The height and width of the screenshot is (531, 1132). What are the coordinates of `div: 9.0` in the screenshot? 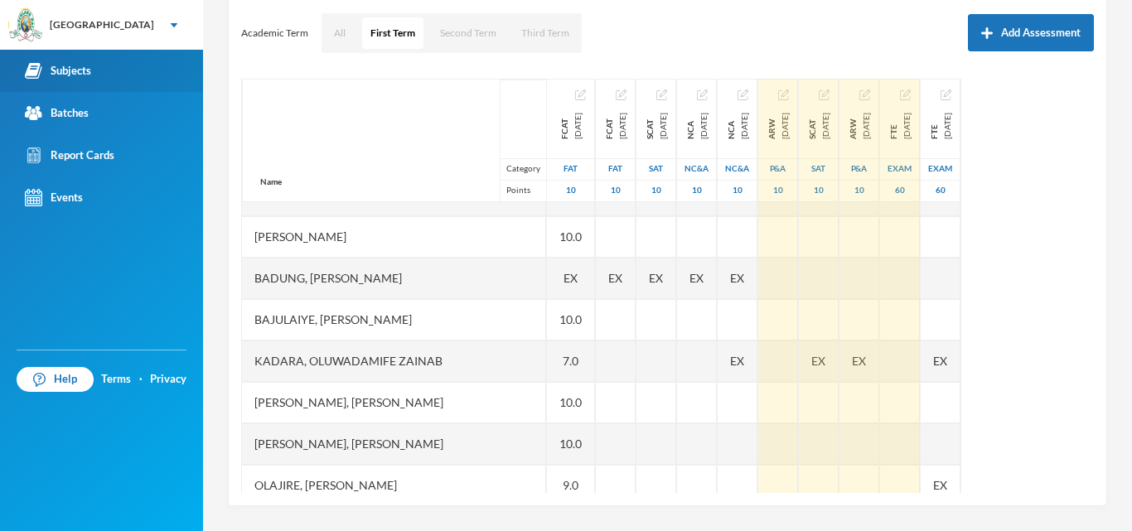 It's located at (571, 486).